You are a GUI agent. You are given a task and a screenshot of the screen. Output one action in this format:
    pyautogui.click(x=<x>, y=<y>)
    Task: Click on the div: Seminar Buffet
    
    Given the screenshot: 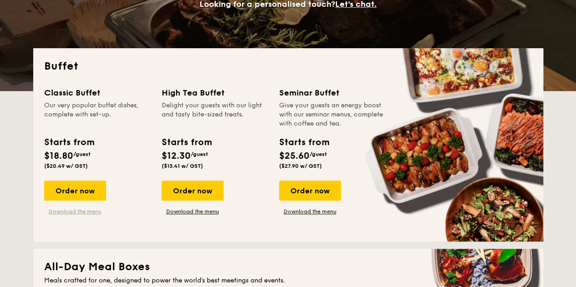 What is the action you would take?
    pyautogui.click(x=332, y=93)
    